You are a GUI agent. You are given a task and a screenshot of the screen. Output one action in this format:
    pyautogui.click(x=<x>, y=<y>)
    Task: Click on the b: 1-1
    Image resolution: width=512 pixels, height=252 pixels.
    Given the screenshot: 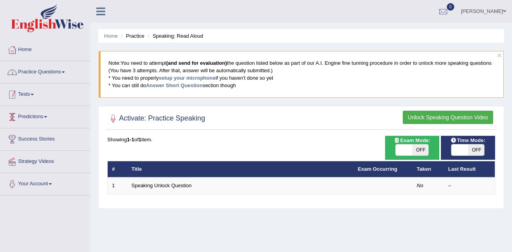 What is the action you would take?
    pyautogui.click(x=130, y=140)
    